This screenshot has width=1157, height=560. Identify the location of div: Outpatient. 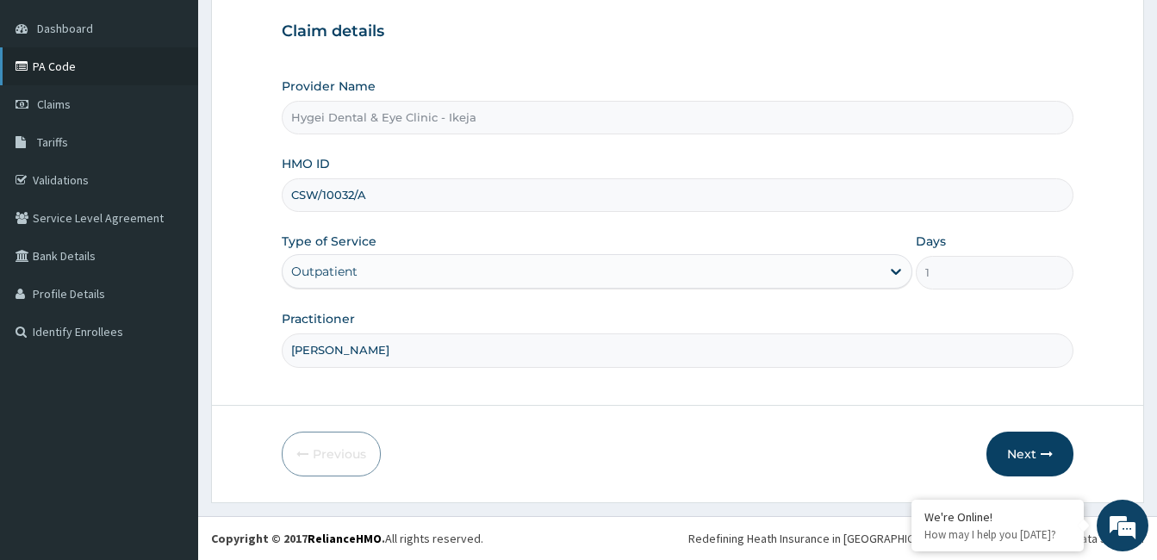
(324, 271).